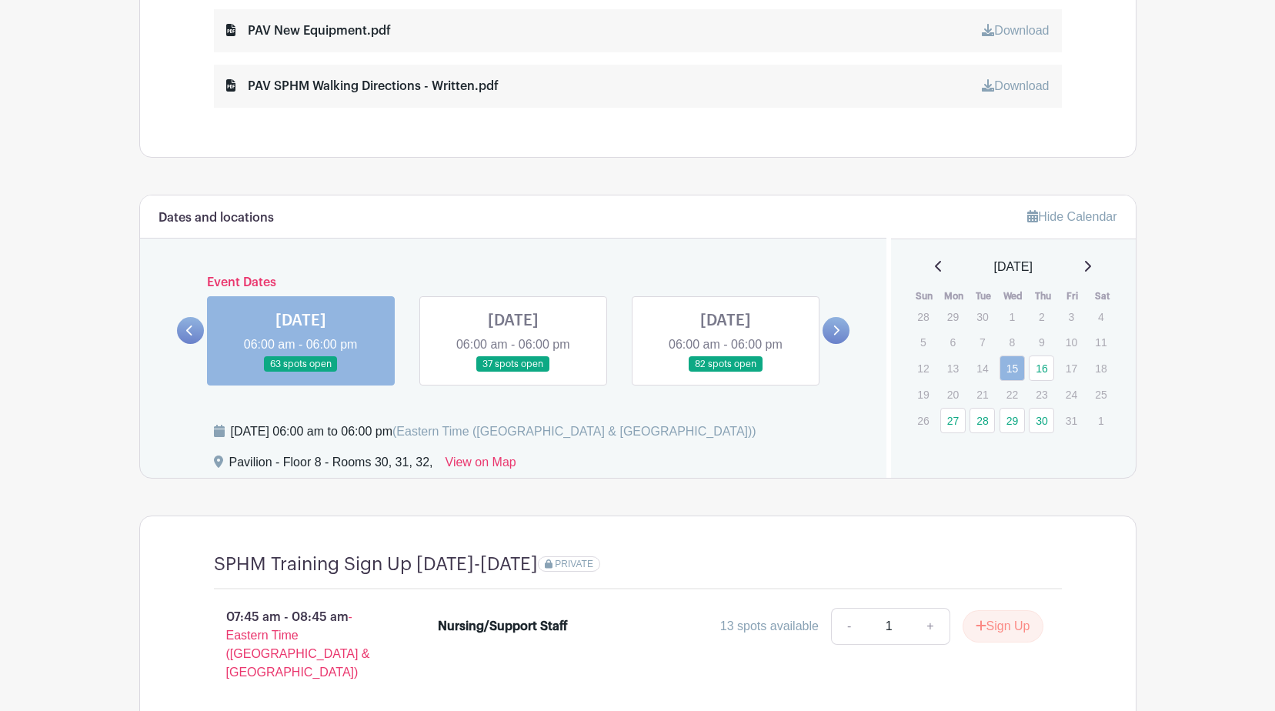 The width and height of the screenshot is (1275, 711). What do you see at coordinates (953, 394) in the screenshot?
I see `p: 20` at bounding box center [953, 394].